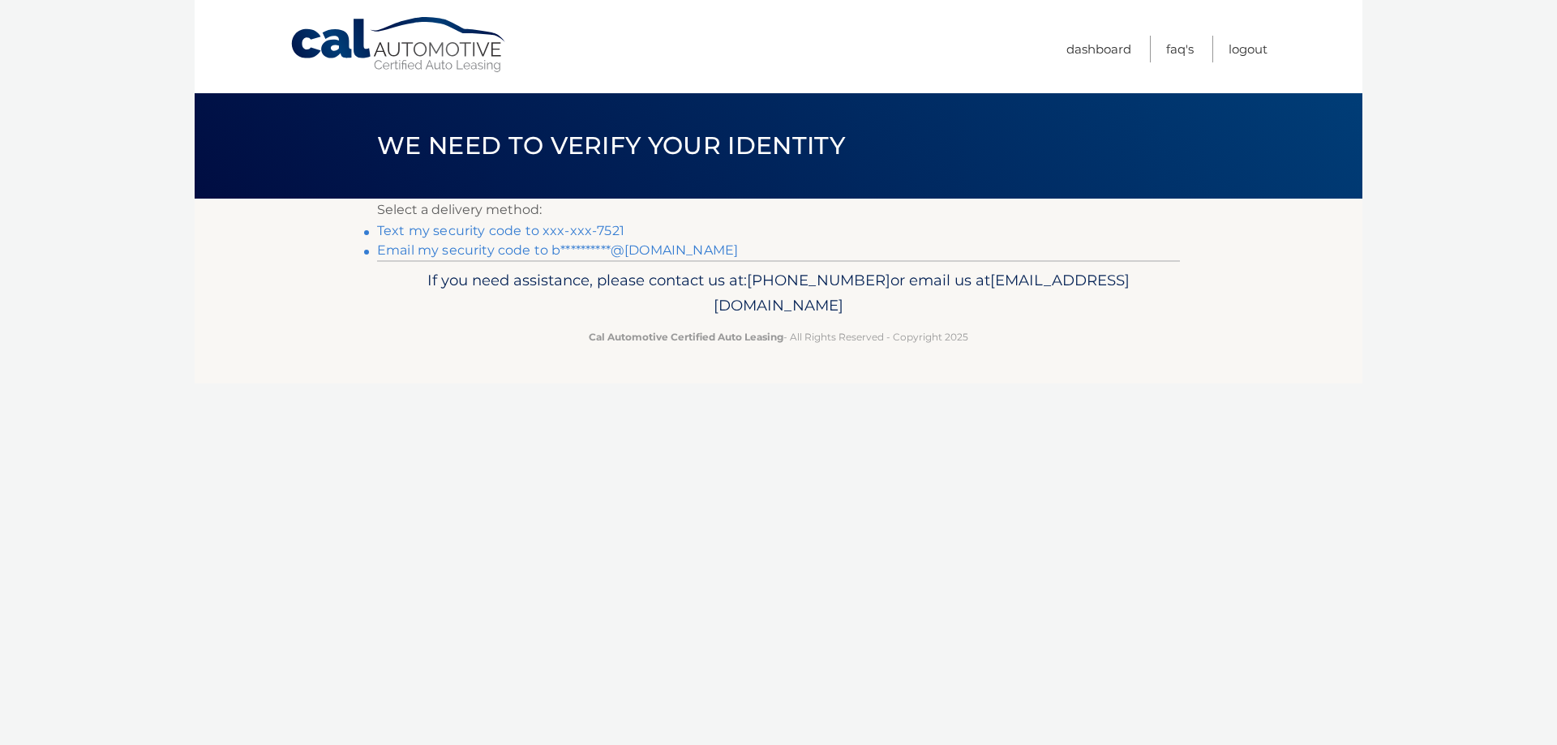  Describe the element at coordinates (610, 145) in the screenshot. I see `span: We need to verify your identity` at that location.